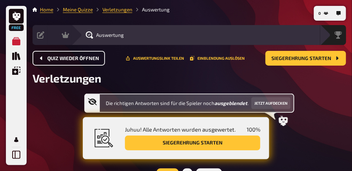  Describe the element at coordinates (271, 103) in the screenshot. I see `button: Jetzt aufdecken` at that location.